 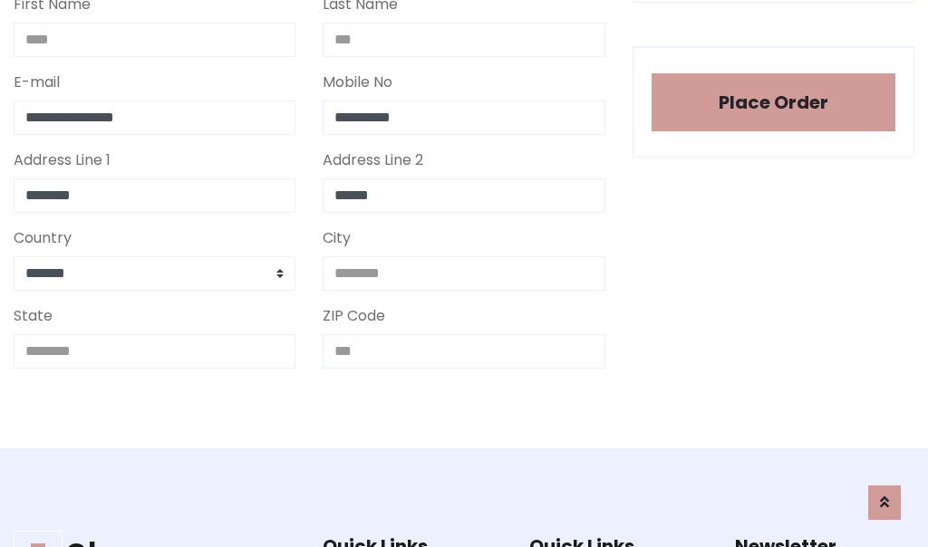 What do you see at coordinates (336, 238) in the screenshot?
I see `label: City` at bounding box center [336, 238].